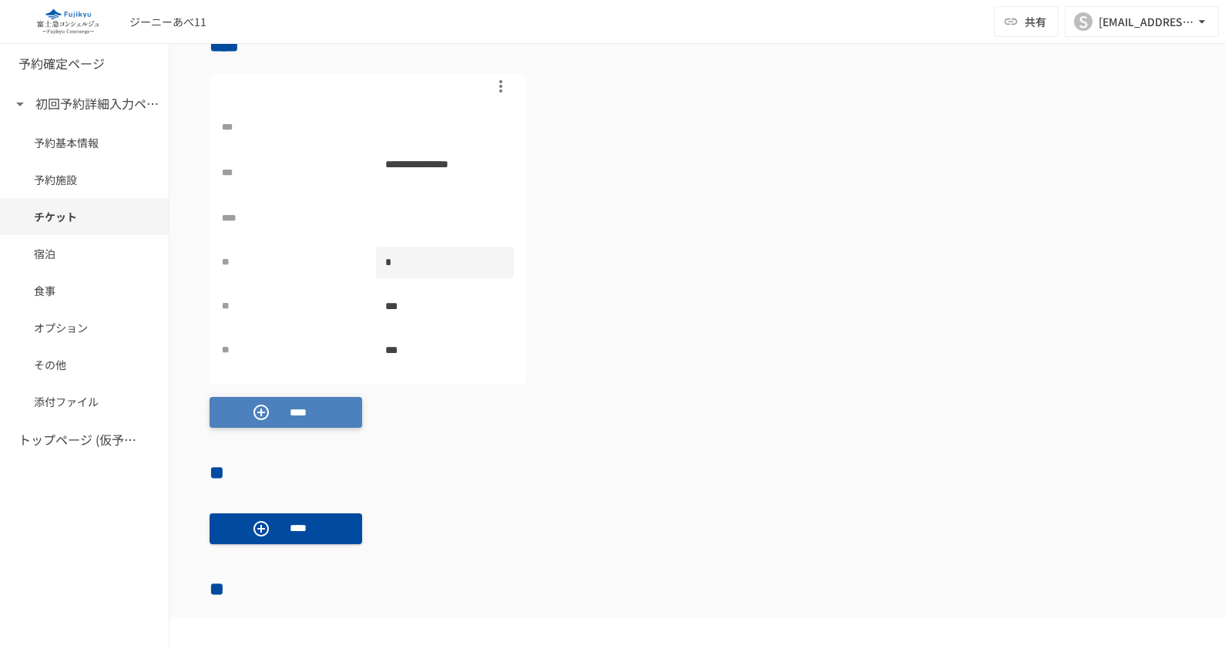 Image resolution: width=1225 pixels, height=649 pixels. Describe the element at coordinates (84, 327) in the screenshot. I see `span: オプション` at that location.